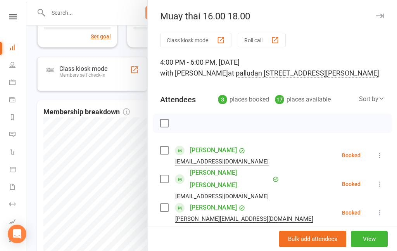 This screenshot has width=397, height=251. I want to click on a: Reports, so click(18, 118).